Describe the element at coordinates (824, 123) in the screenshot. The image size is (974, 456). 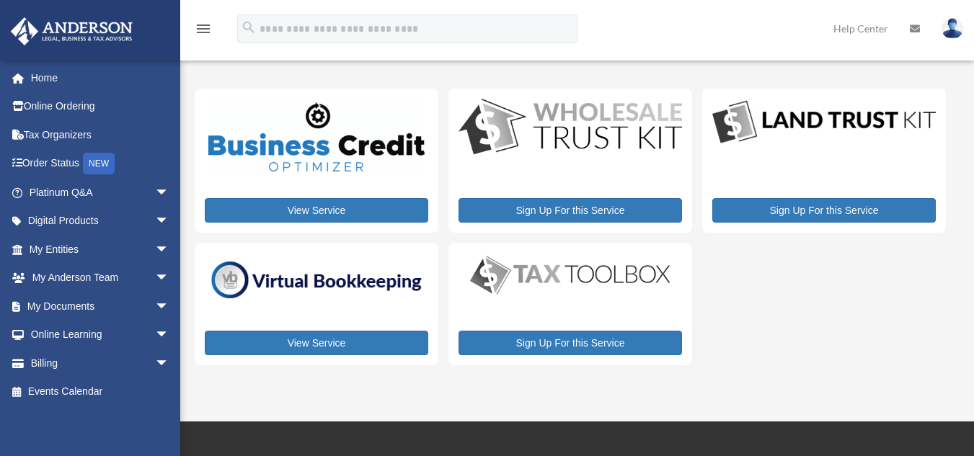
I see `img: LandTrust_lgo-1.jpg` at that location.